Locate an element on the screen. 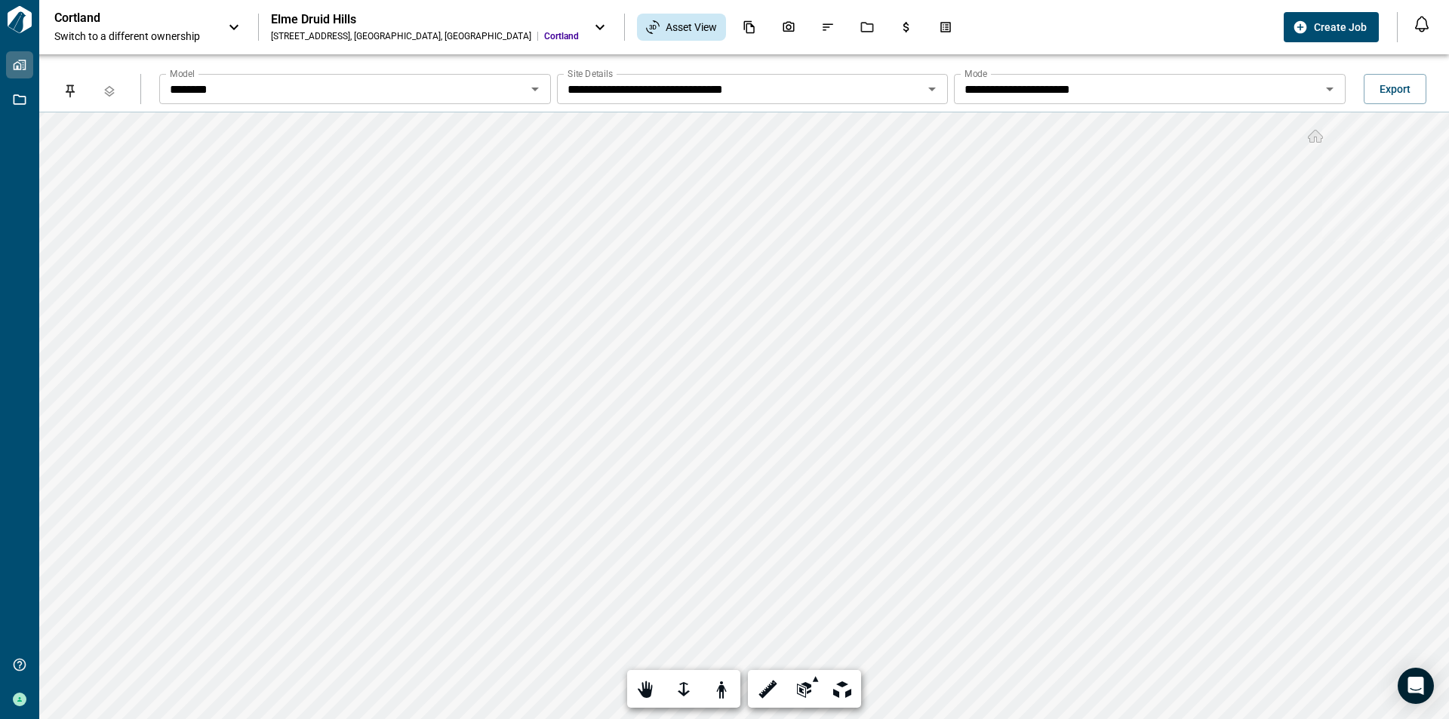  div: Open Intercom Messenger is located at coordinates (1416, 686).